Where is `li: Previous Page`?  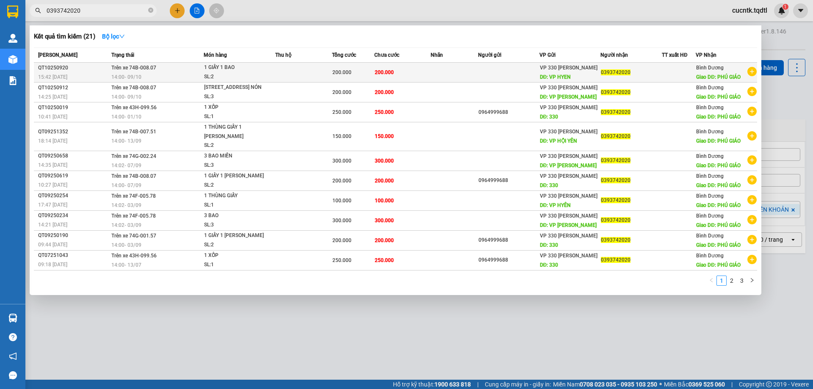 li: Previous Page is located at coordinates (712, 281).